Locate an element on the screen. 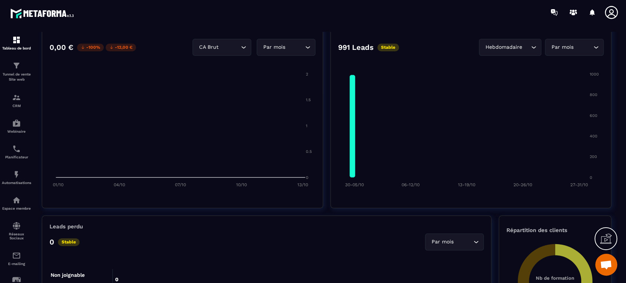 The image size is (626, 283). tspan: 1.5 is located at coordinates (308, 100).